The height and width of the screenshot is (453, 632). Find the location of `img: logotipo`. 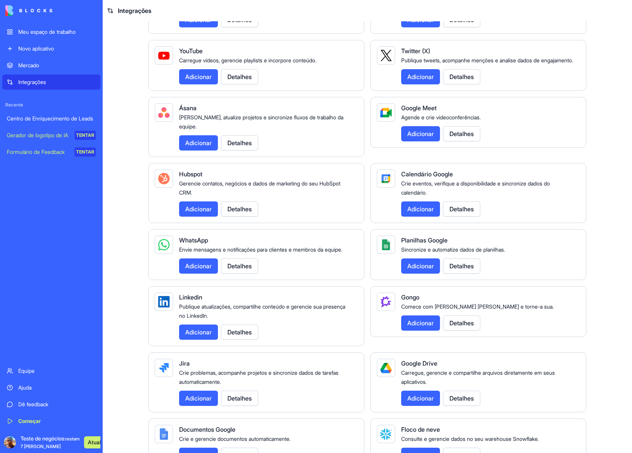

img: logotipo is located at coordinates (29, 11).